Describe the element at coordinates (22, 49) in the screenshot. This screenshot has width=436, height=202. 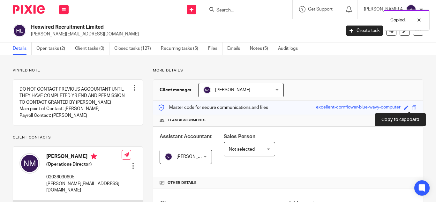
I see `a: Details` at that location.